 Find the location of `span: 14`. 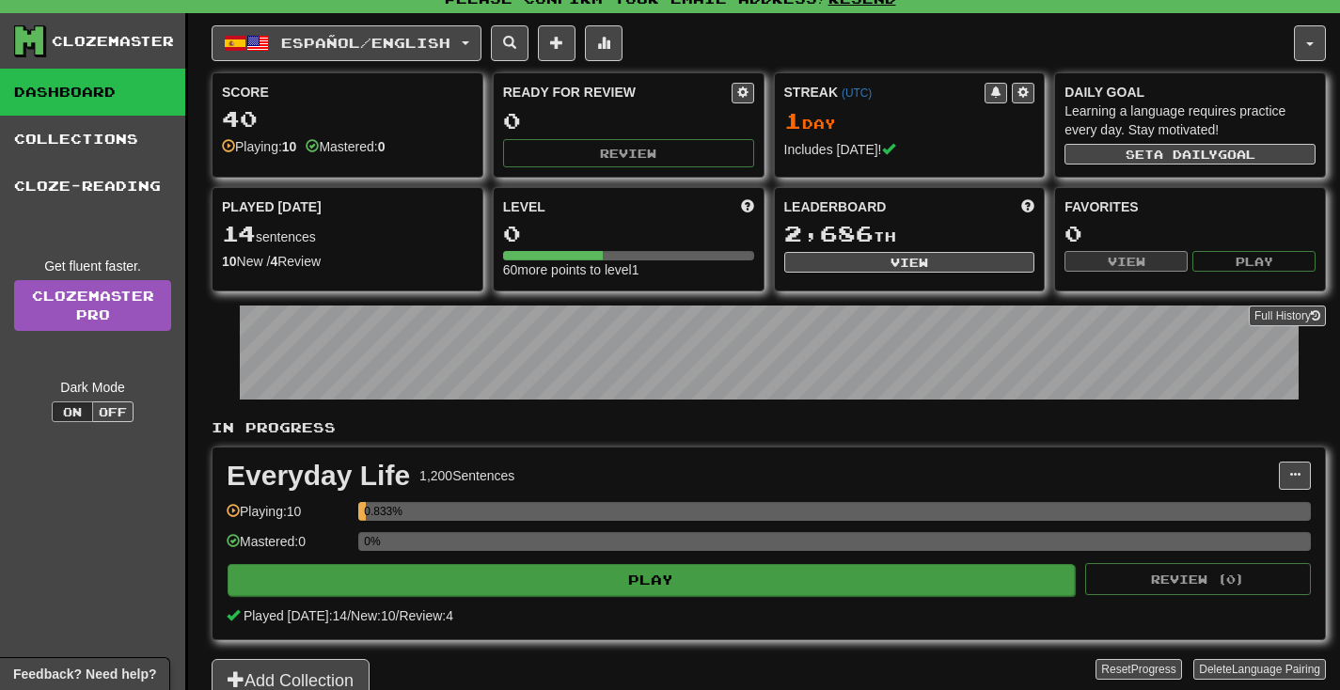

span: 14 is located at coordinates (239, 233).